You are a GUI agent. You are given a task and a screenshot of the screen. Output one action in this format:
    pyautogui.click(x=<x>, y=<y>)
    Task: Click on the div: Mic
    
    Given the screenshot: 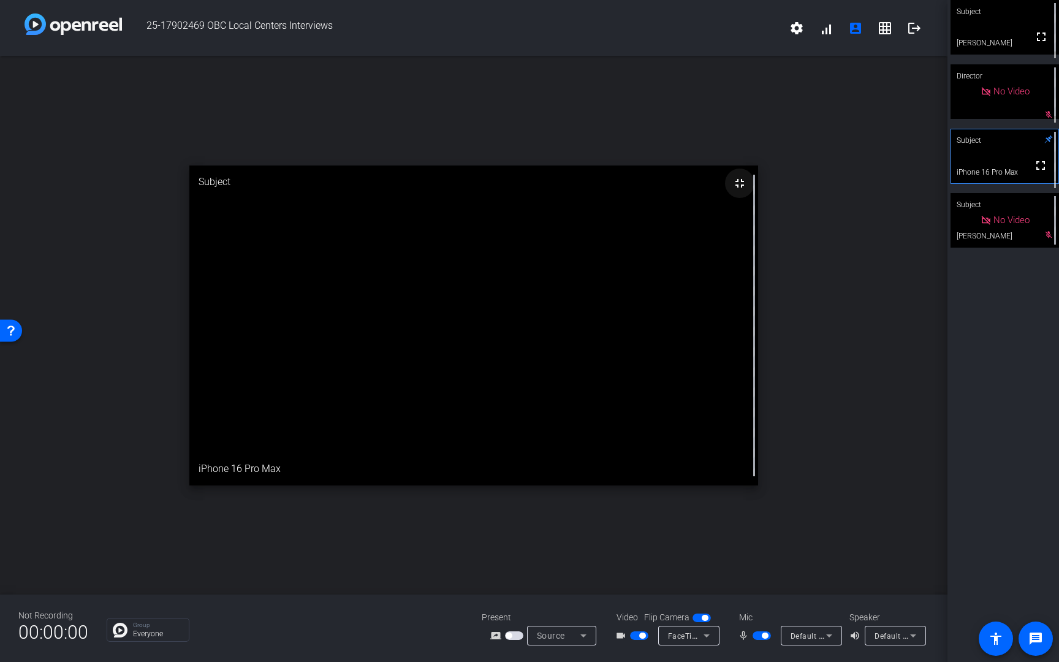 What is the action you would take?
    pyautogui.click(x=788, y=617)
    